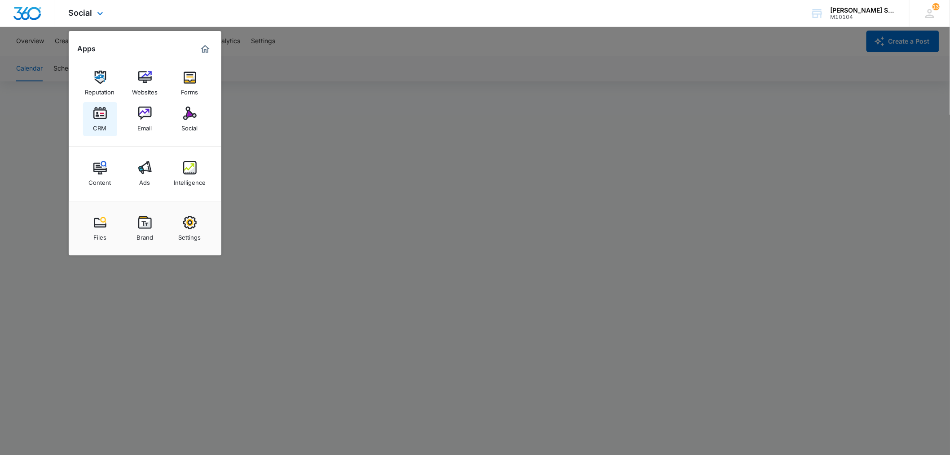 This screenshot has width=950, height=455. Describe the element at coordinates (100, 126) in the screenshot. I see `div: CRM` at that location.